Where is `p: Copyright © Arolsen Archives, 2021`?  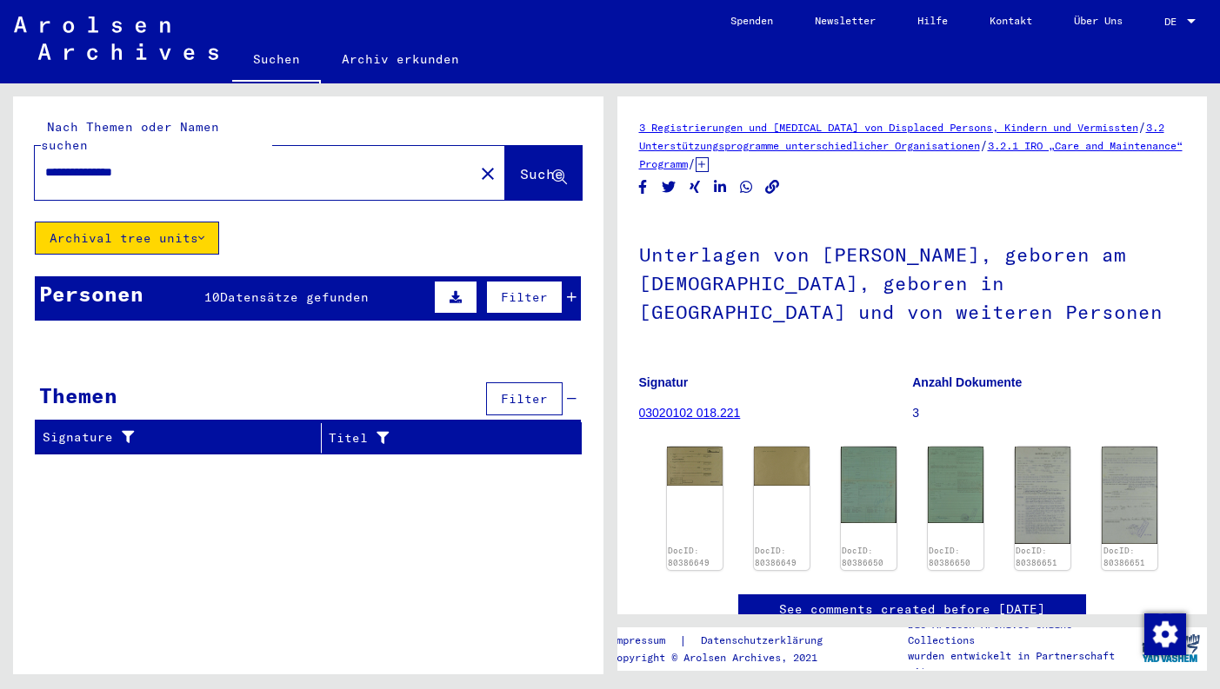 p: Copyright © Arolsen Archives, 2021 is located at coordinates (727, 658).